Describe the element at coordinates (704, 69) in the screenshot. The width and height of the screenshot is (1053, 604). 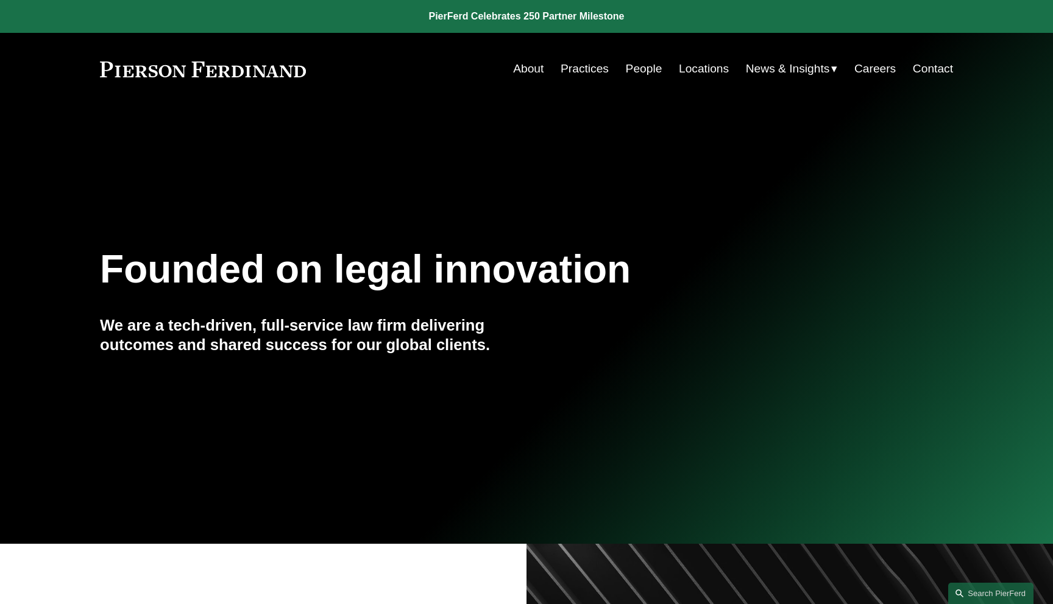
I see `a: Locations` at that location.